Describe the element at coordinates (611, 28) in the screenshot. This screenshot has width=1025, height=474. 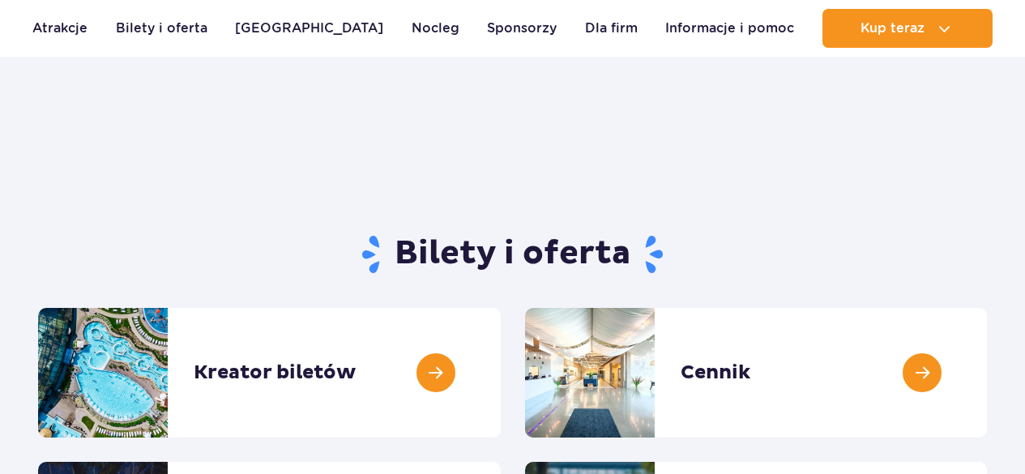
I see `a: Dla firm` at that location.